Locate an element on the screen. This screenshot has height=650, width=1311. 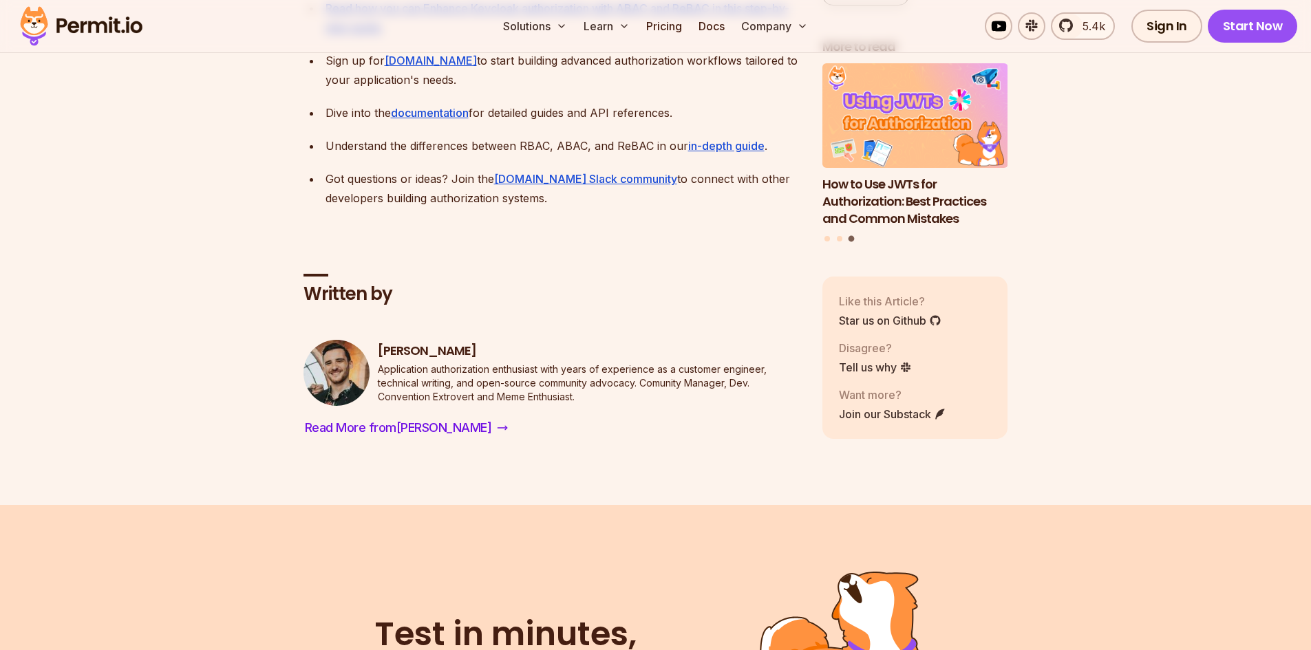
p: Application authorization enthusiast with years of experience as a customer engineer, technical w... is located at coordinates (589, 383).